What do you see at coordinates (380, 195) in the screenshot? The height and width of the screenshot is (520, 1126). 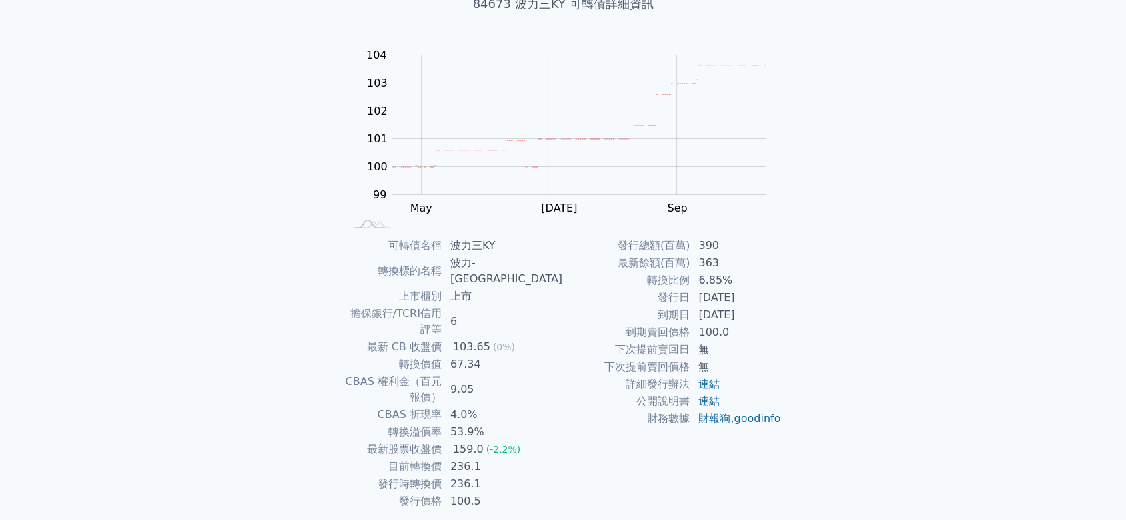 I see `tspan: 99` at bounding box center [380, 195].